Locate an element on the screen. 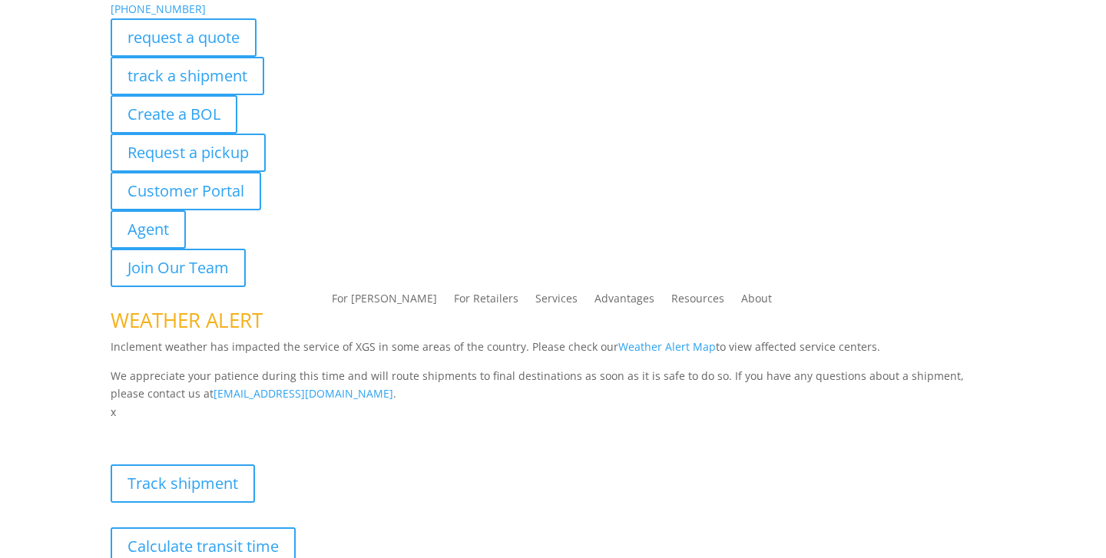 The width and height of the screenshot is (1106, 558). a: Request a pickup is located at coordinates (188, 153).